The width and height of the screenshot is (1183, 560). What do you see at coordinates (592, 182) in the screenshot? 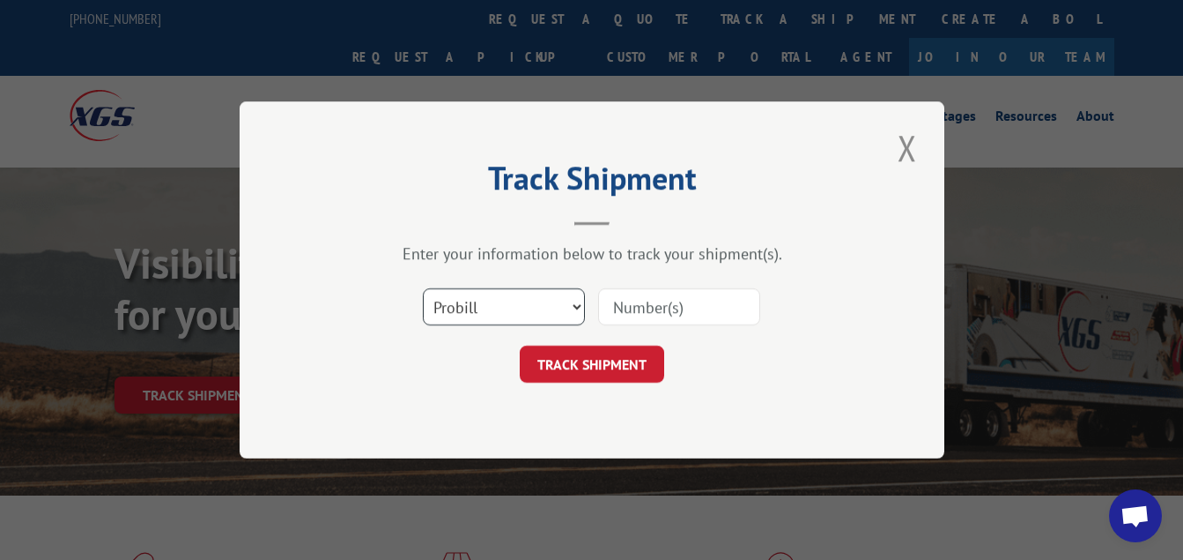
I see `h2: Track Shipment` at bounding box center [592, 182].